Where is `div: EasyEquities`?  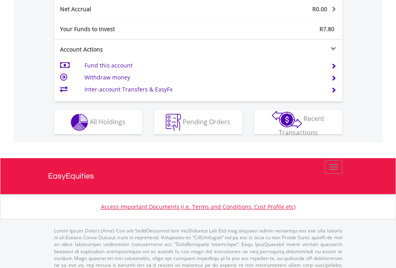 div: EasyEquities is located at coordinates (198, 176).